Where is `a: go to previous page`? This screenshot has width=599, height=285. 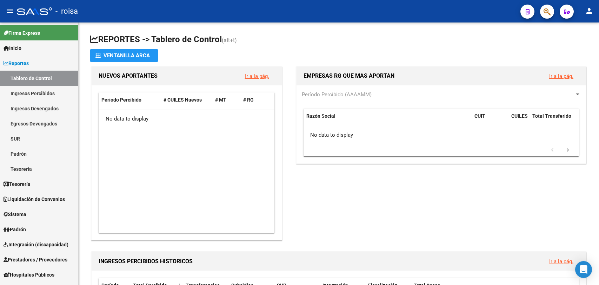 a: go to previous page is located at coordinates (552, 150).